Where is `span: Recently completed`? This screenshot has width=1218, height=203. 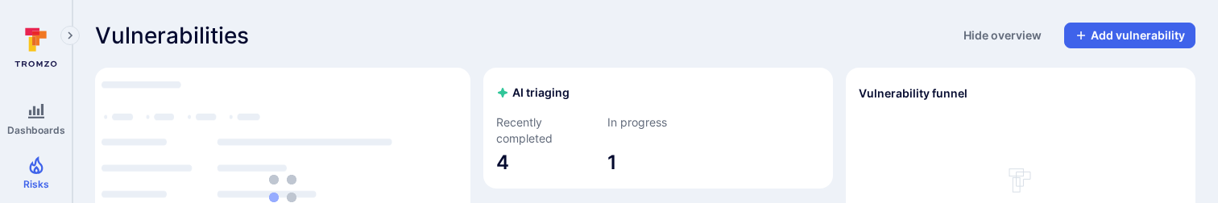 span: Recently completed is located at coordinates (547, 130).